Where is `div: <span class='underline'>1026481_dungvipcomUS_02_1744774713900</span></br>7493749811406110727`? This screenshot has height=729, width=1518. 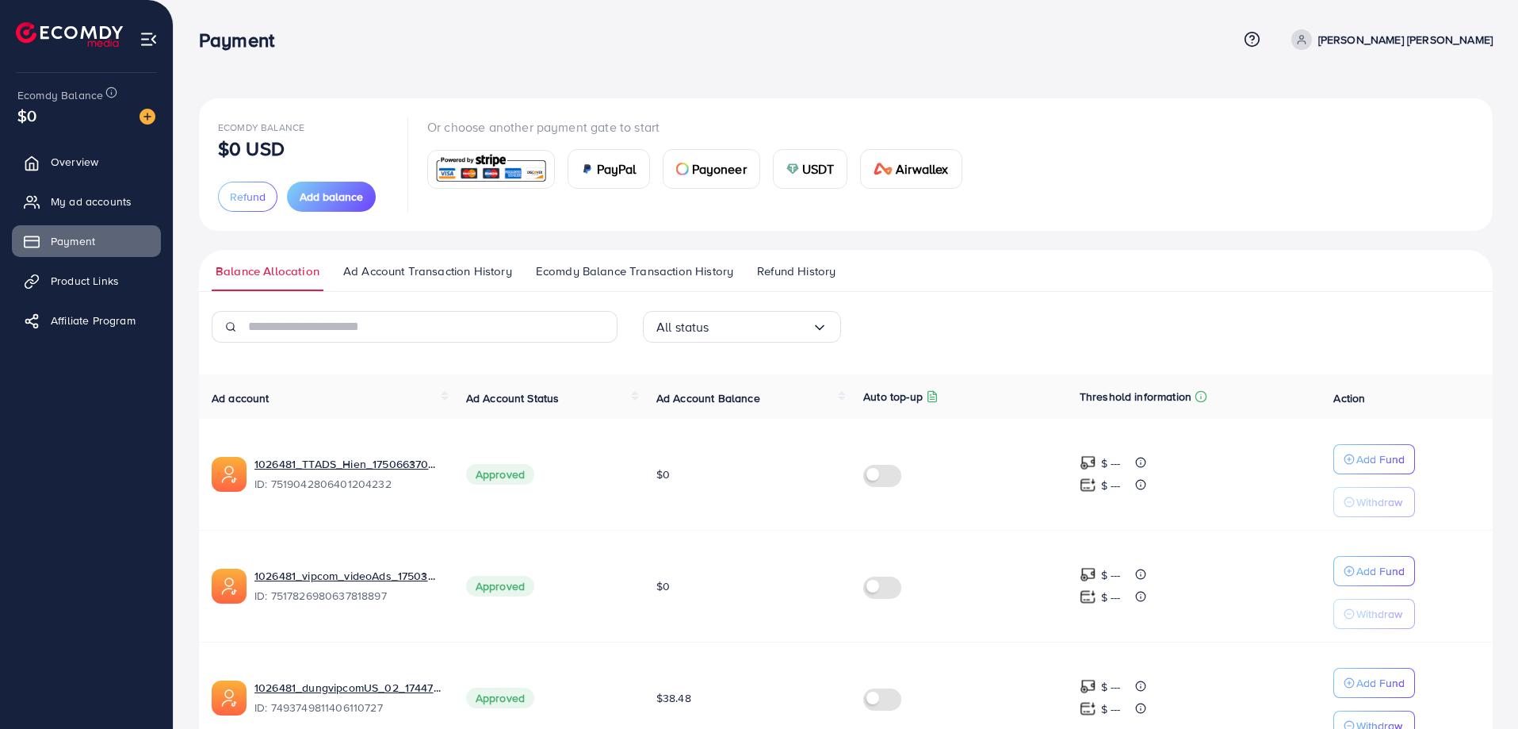
div: <span class='underline'>1026481_dungvipcomUS_02_1744774713900</span></br>7493749811406110727 is located at coordinates (347, 698).